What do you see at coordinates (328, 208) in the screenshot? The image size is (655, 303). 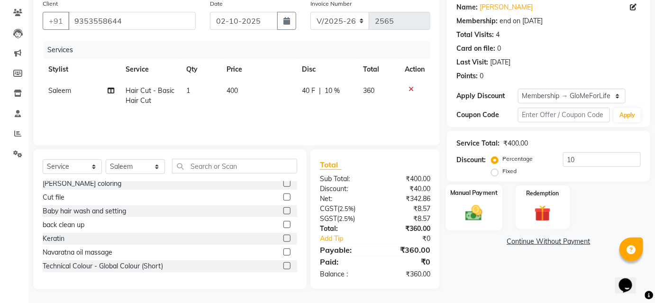 I see `span: CGST` at bounding box center [328, 208].